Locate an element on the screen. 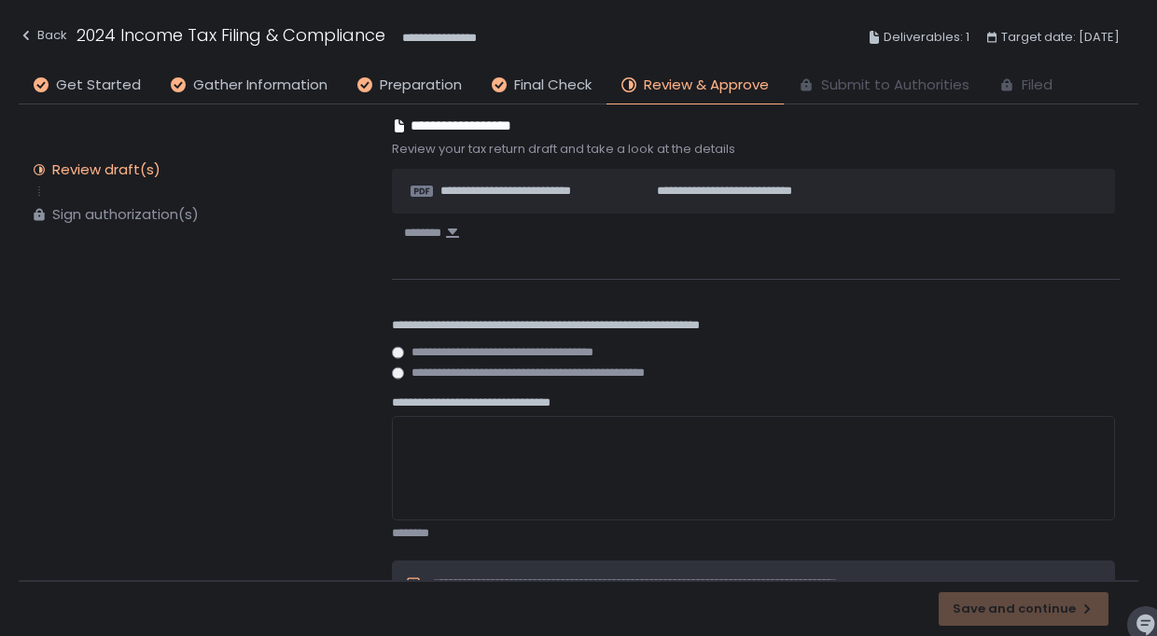 The height and width of the screenshot is (636, 1157). div: Sign authorization(s) is located at coordinates (125, 215).